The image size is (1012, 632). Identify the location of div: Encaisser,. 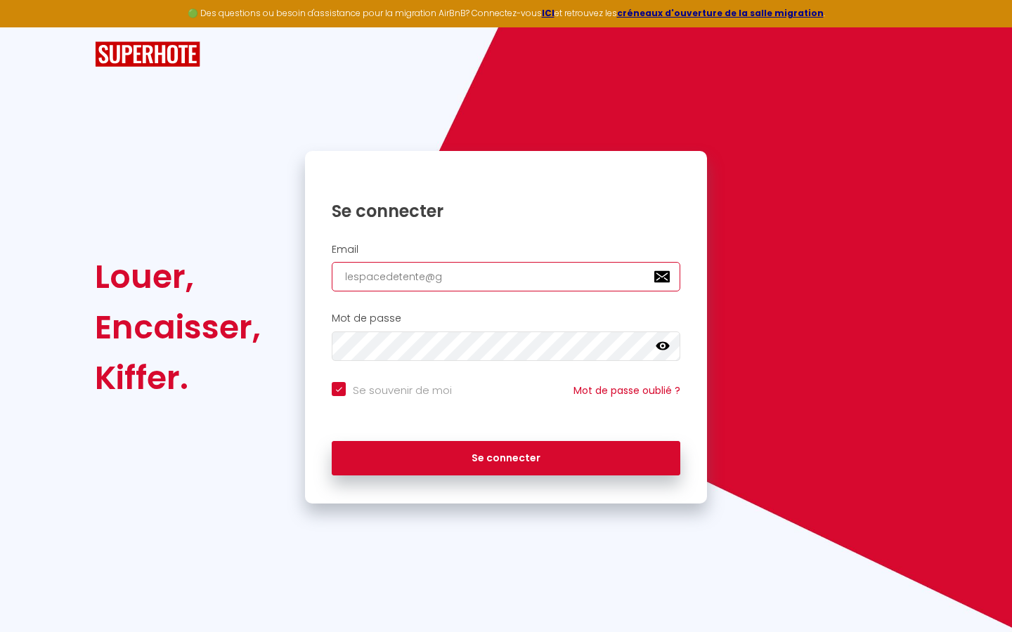
(178, 327).